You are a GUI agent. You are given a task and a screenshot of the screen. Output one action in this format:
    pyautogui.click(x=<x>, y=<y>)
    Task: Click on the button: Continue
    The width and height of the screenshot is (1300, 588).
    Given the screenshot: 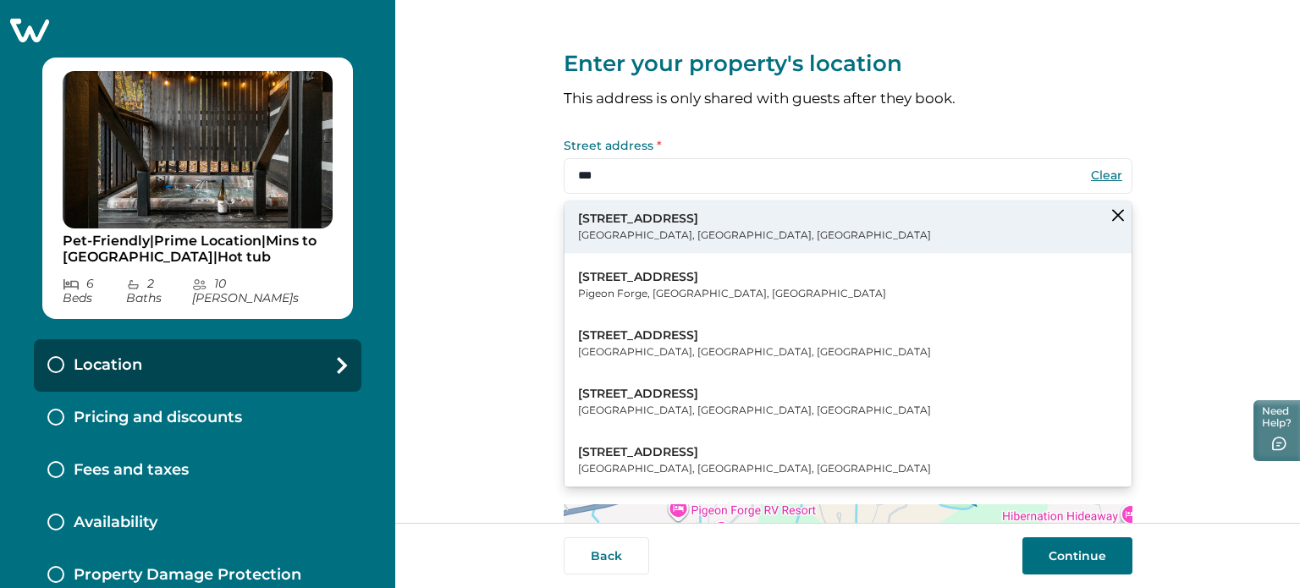 What is the action you would take?
    pyautogui.click(x=1078, y=556)
    